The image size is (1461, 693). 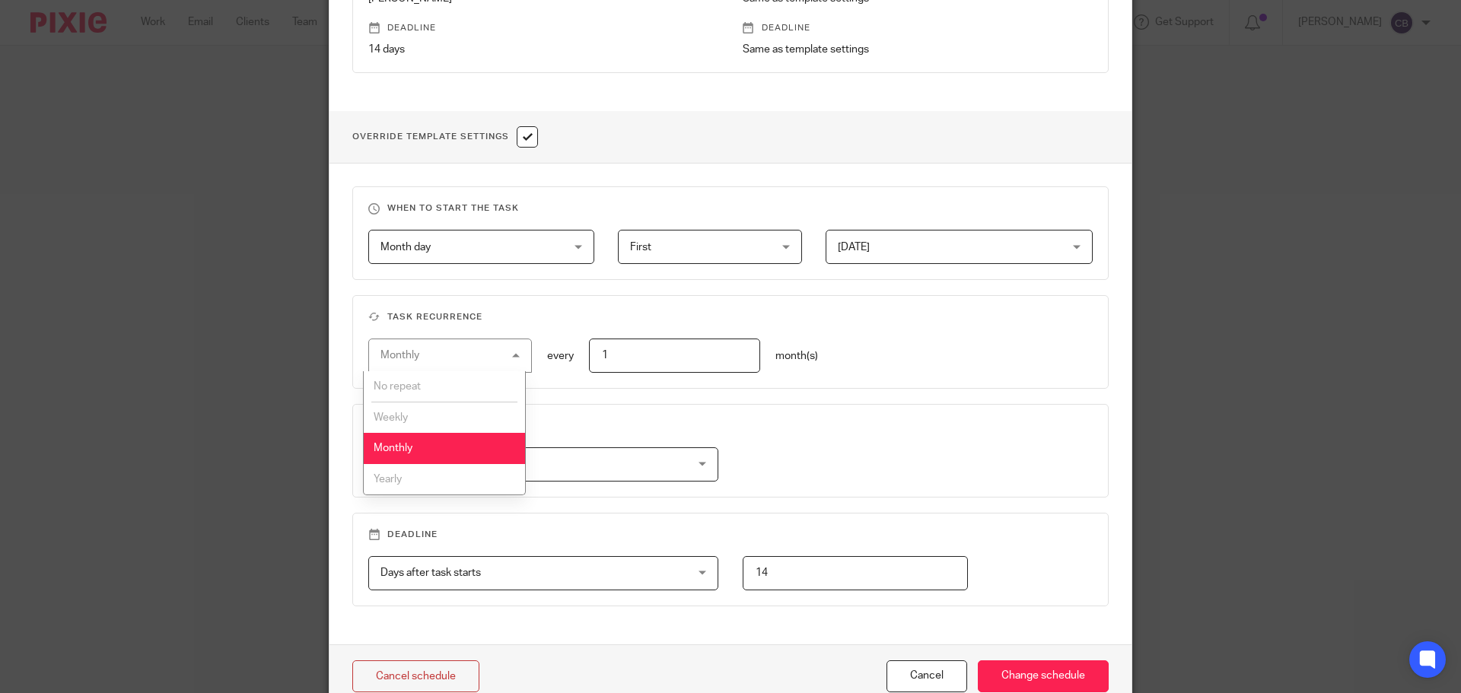 What do you see at coordinates (1043, 677) in the screenshot?
I see `input: Change schedule` at bounding box center [1043, 677].